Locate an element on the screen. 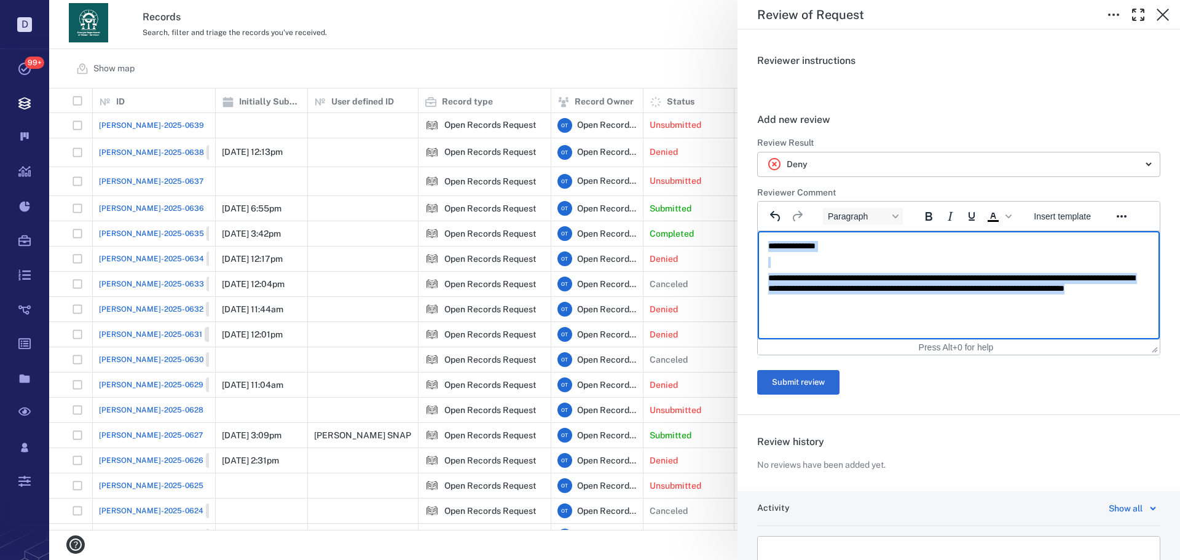 The image size is (1180, 560). h6: Add new review is located at coordinates (959, 120).